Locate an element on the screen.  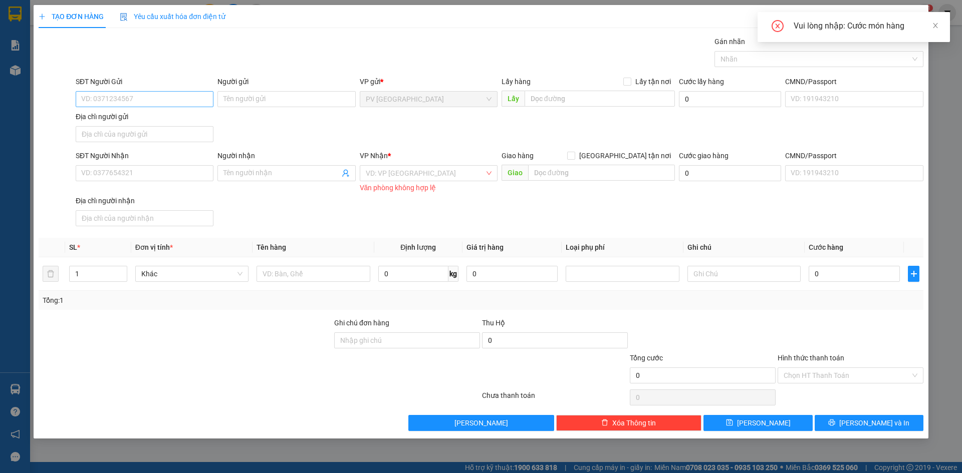
span: VP Nhận is located at coordinates (374, 156).